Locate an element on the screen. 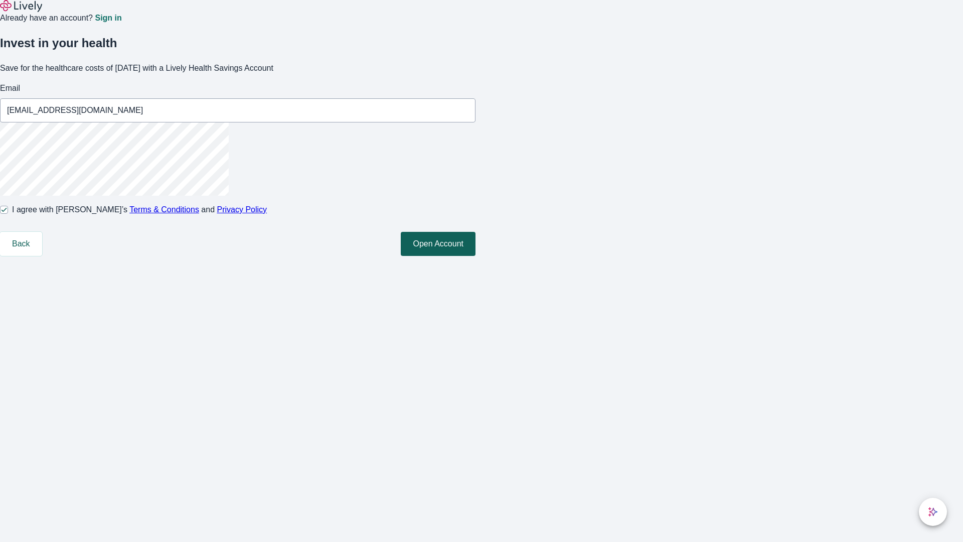  a: Privacy Policy is located at coordinates (242, 209).